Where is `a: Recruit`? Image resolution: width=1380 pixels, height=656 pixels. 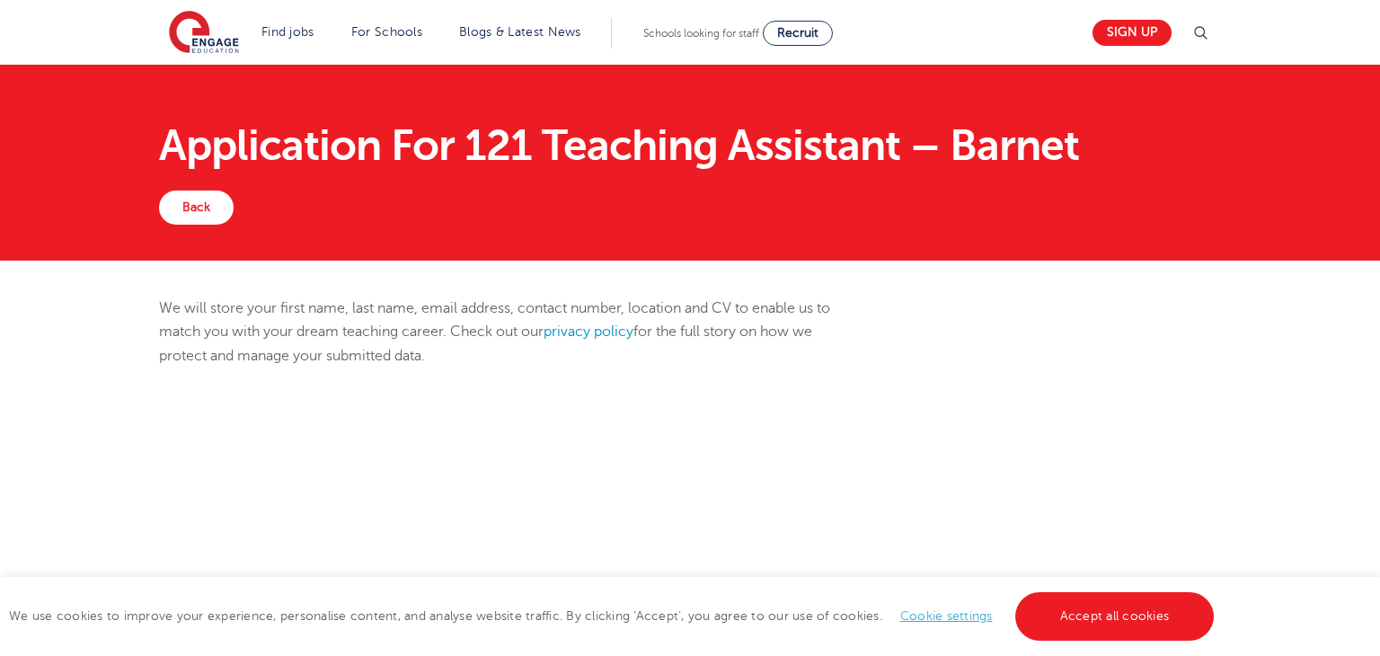
a: Recruit is located at coordinates (798, 33).